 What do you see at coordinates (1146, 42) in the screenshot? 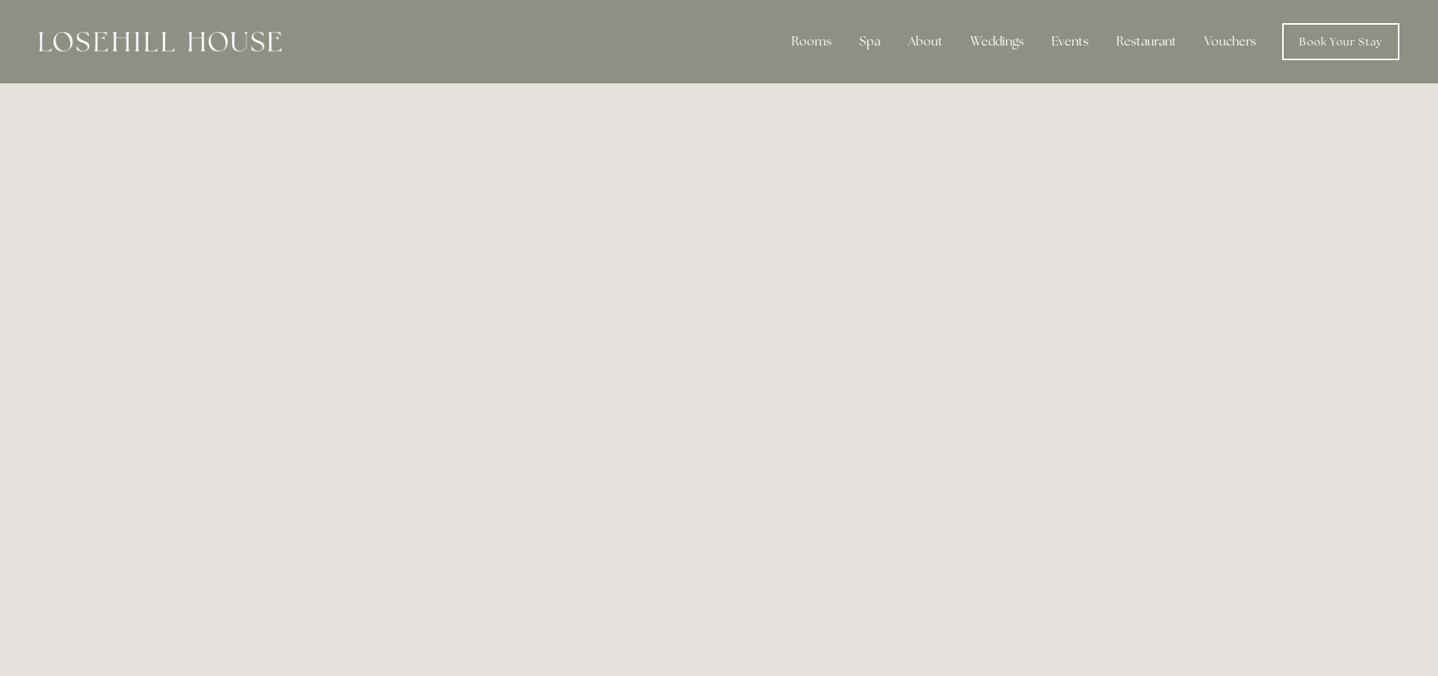
I see `div: Restaurant` at bounding box center [1146, 42].